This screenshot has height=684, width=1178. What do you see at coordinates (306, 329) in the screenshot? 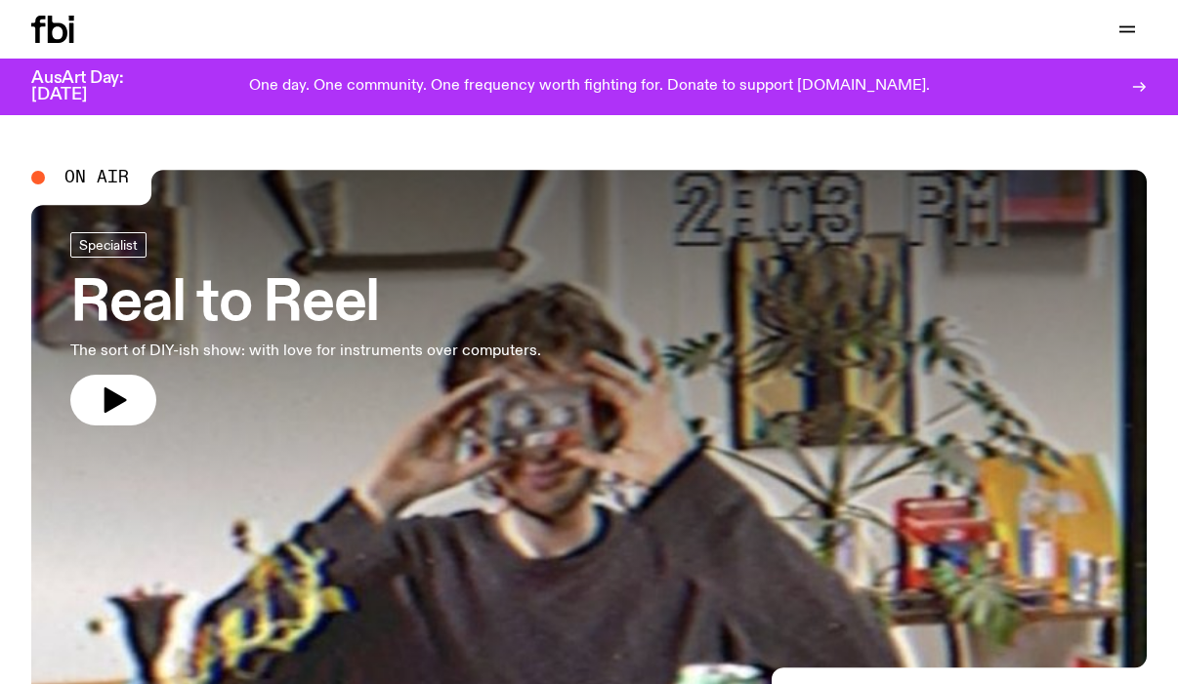
I see `a: Real to ReelThe sort of DIY-ish show: with love for instruments over computers.` at bounding box center [306, 329].